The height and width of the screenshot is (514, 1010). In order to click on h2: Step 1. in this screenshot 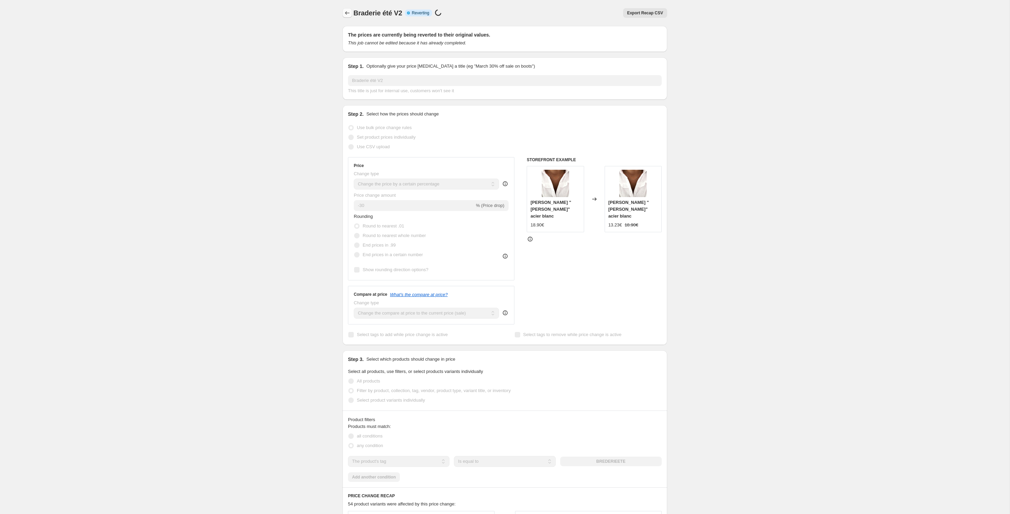, I will do `click(356, 66)`.